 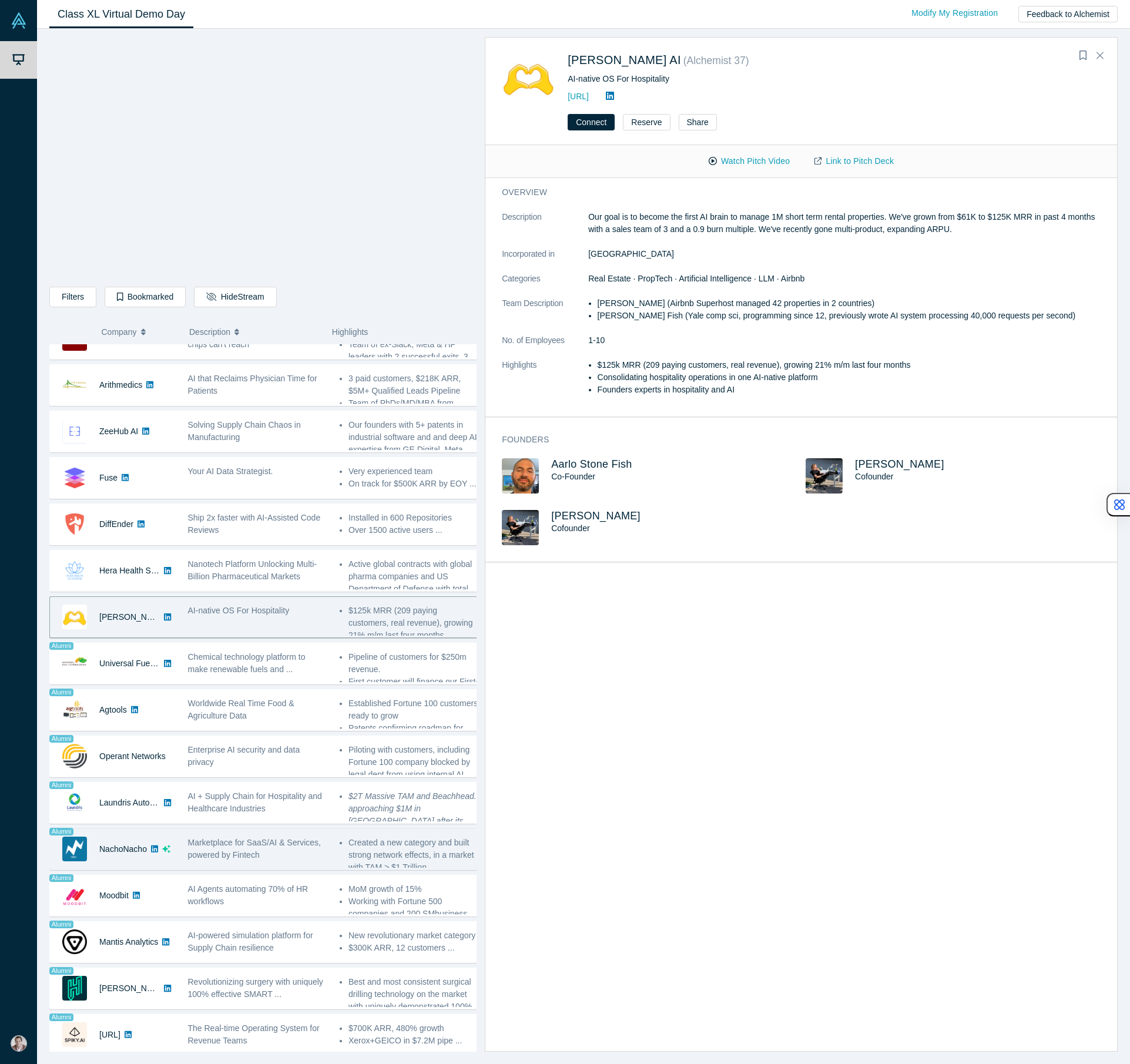 What do you see at coordinates (235, 297) in the screenshot?
I see `button: HideStream` at bounding box center [235, 297].